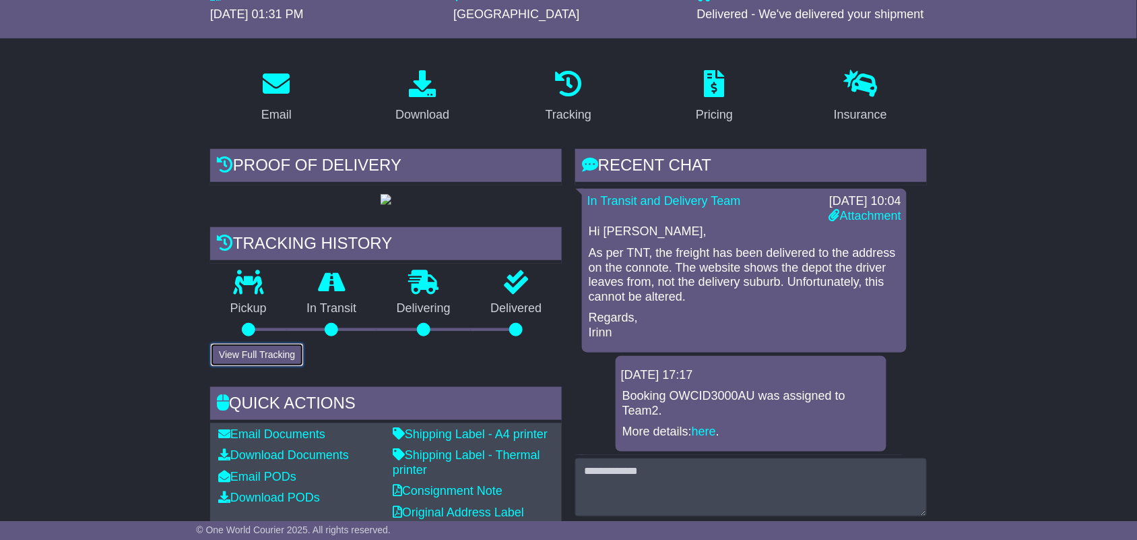 The height and width of the screenshot is (540, 1137). Describe the element at coordinates (458, 512) in the screenshot. I see `a: Original Address Label` at that location.